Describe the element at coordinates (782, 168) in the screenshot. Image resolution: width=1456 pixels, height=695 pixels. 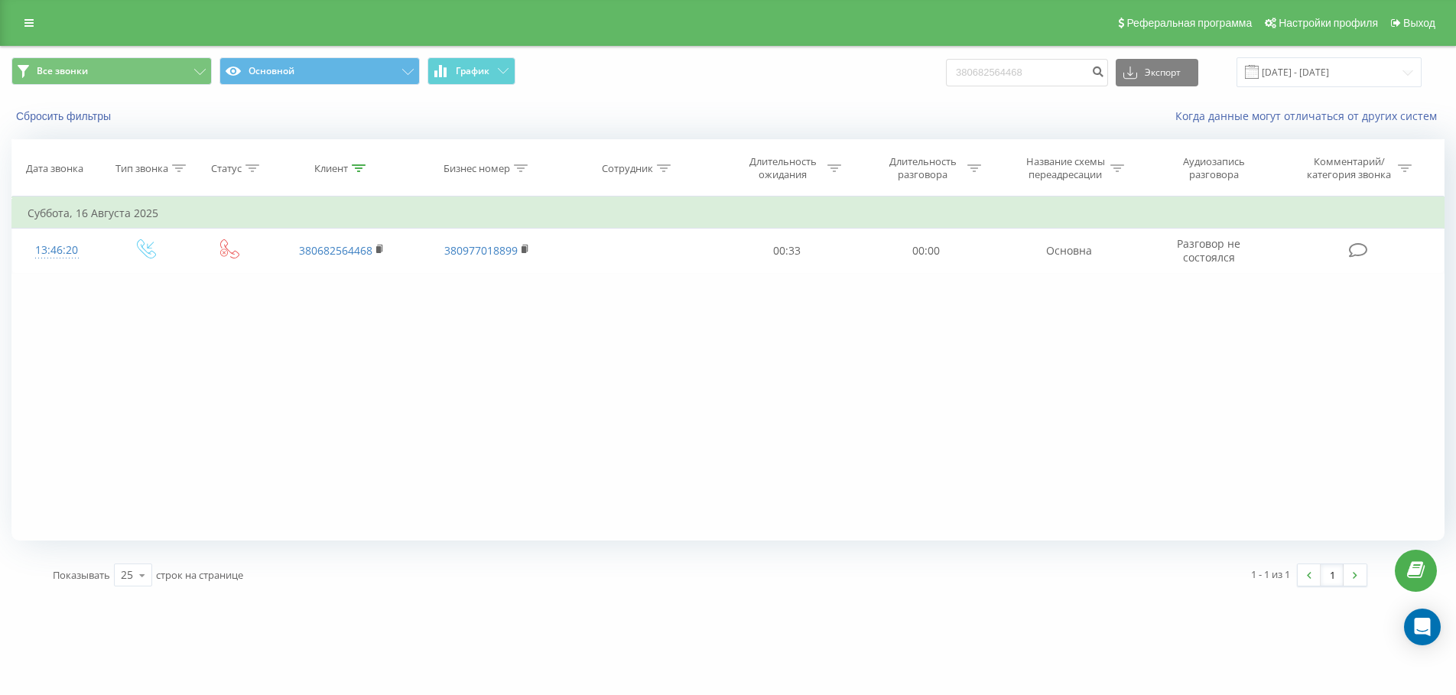
I see `div: Длительность ожидания` at that location.